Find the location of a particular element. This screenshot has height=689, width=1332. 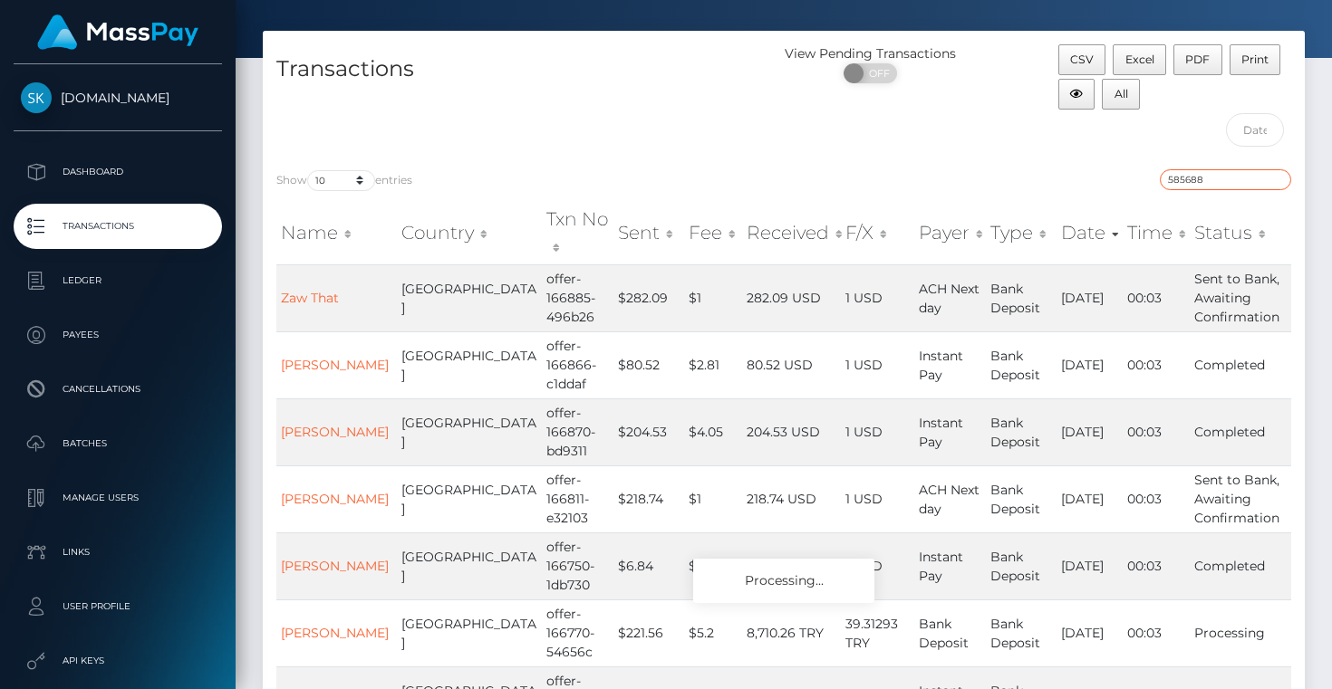

a: Cancellations is located at coordinates (118, 390).